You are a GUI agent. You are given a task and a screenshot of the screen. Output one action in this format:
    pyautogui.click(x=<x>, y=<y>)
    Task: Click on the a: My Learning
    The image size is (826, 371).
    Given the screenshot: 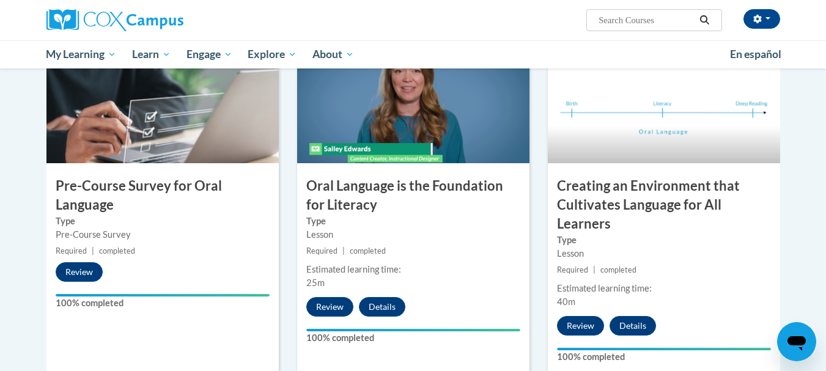 What is the action you would take?
    pyautogui.click(x=81, y=54)
    